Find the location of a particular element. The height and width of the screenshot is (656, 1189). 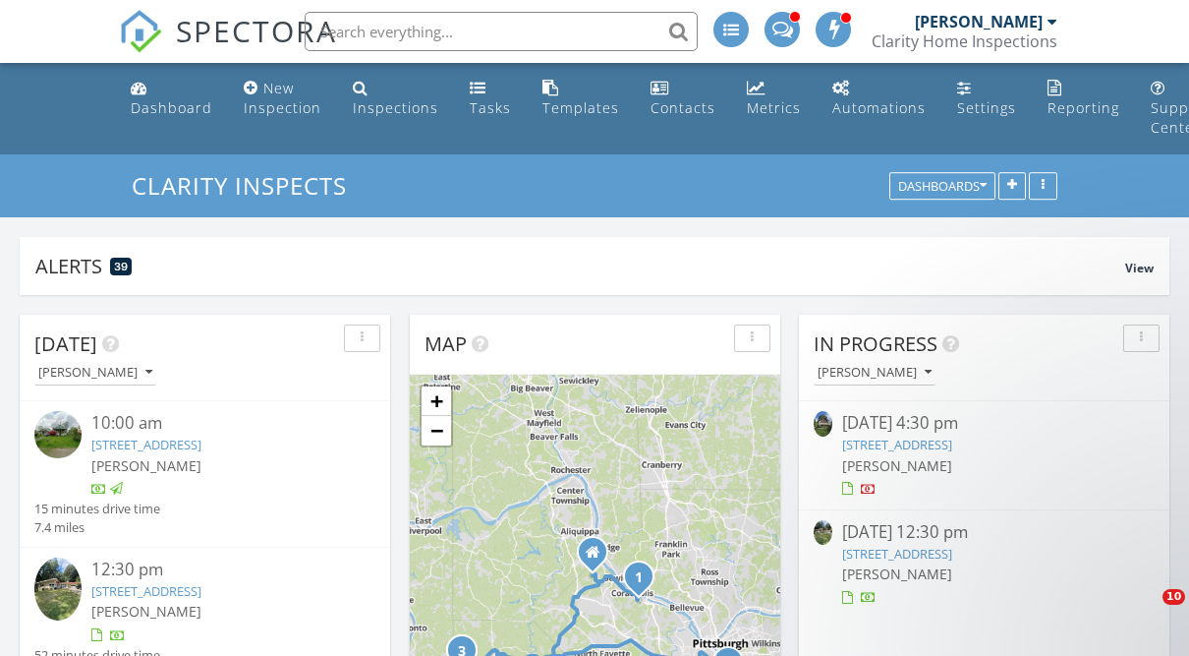

div: Automations is located at coordinates (879, 107).